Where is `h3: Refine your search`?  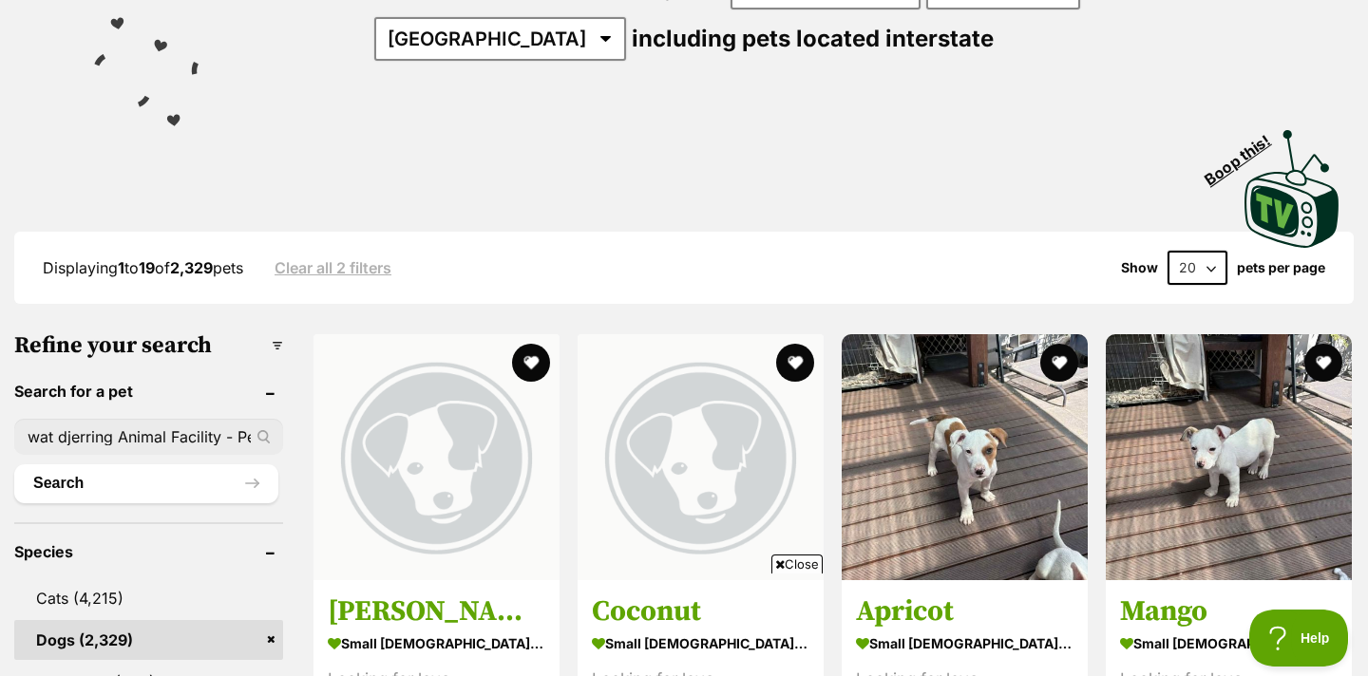
h3: Refine your search is located at coordinates (148, 346).